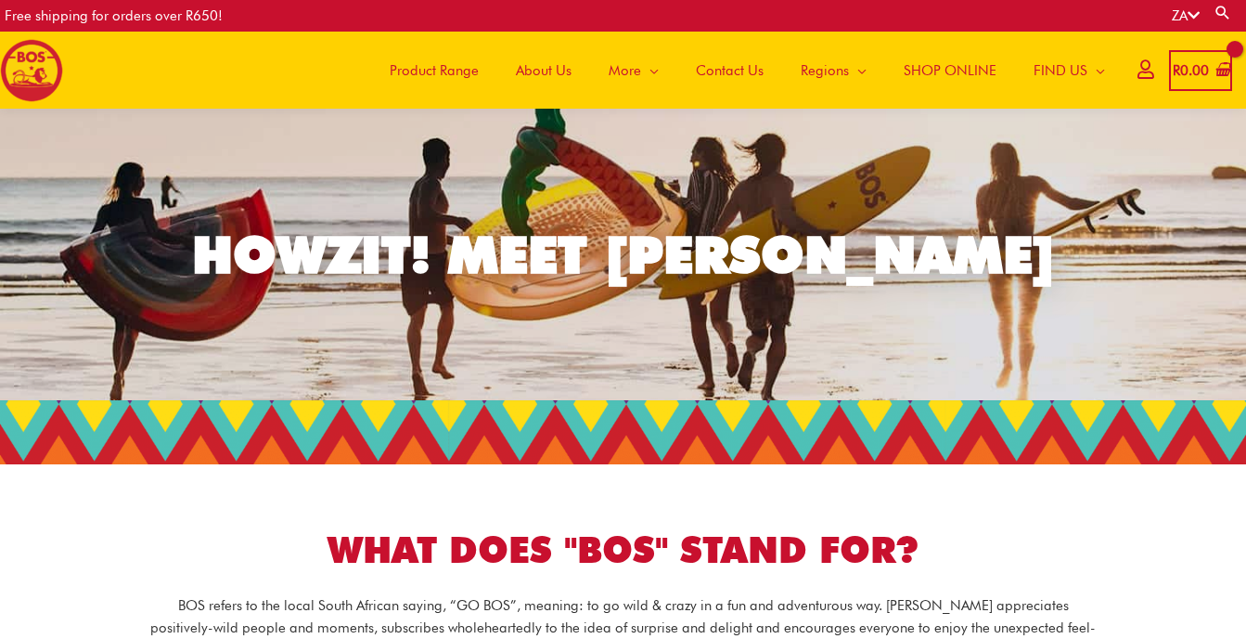 The height and width of the screenshot is (639, 1246). I want to click on span: R, so click(1177, 71).